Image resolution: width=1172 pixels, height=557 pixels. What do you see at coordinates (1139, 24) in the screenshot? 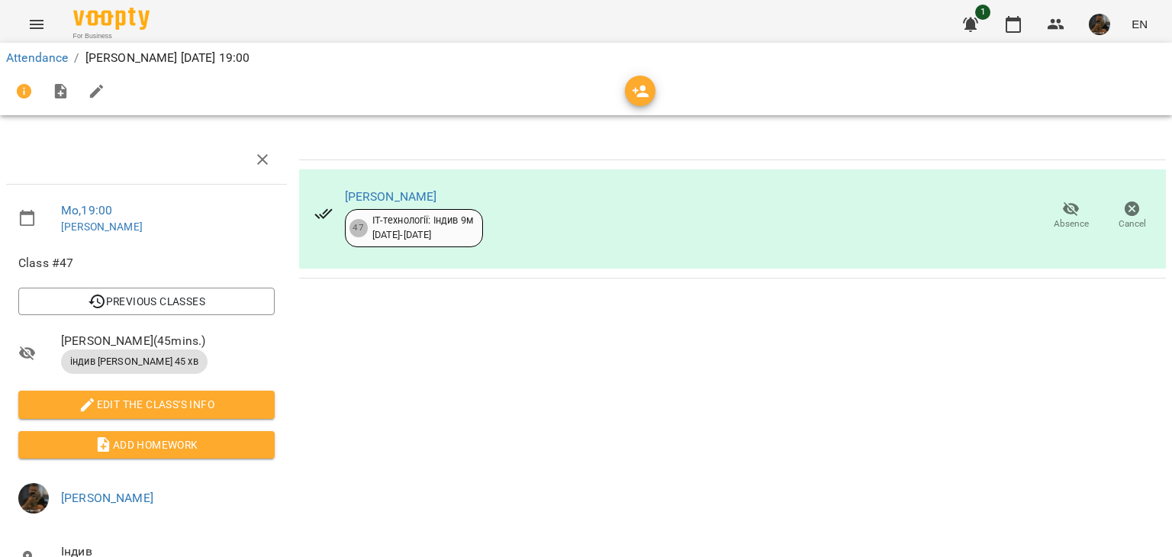
I see `span: EN` at bounding box center [1139, 24].